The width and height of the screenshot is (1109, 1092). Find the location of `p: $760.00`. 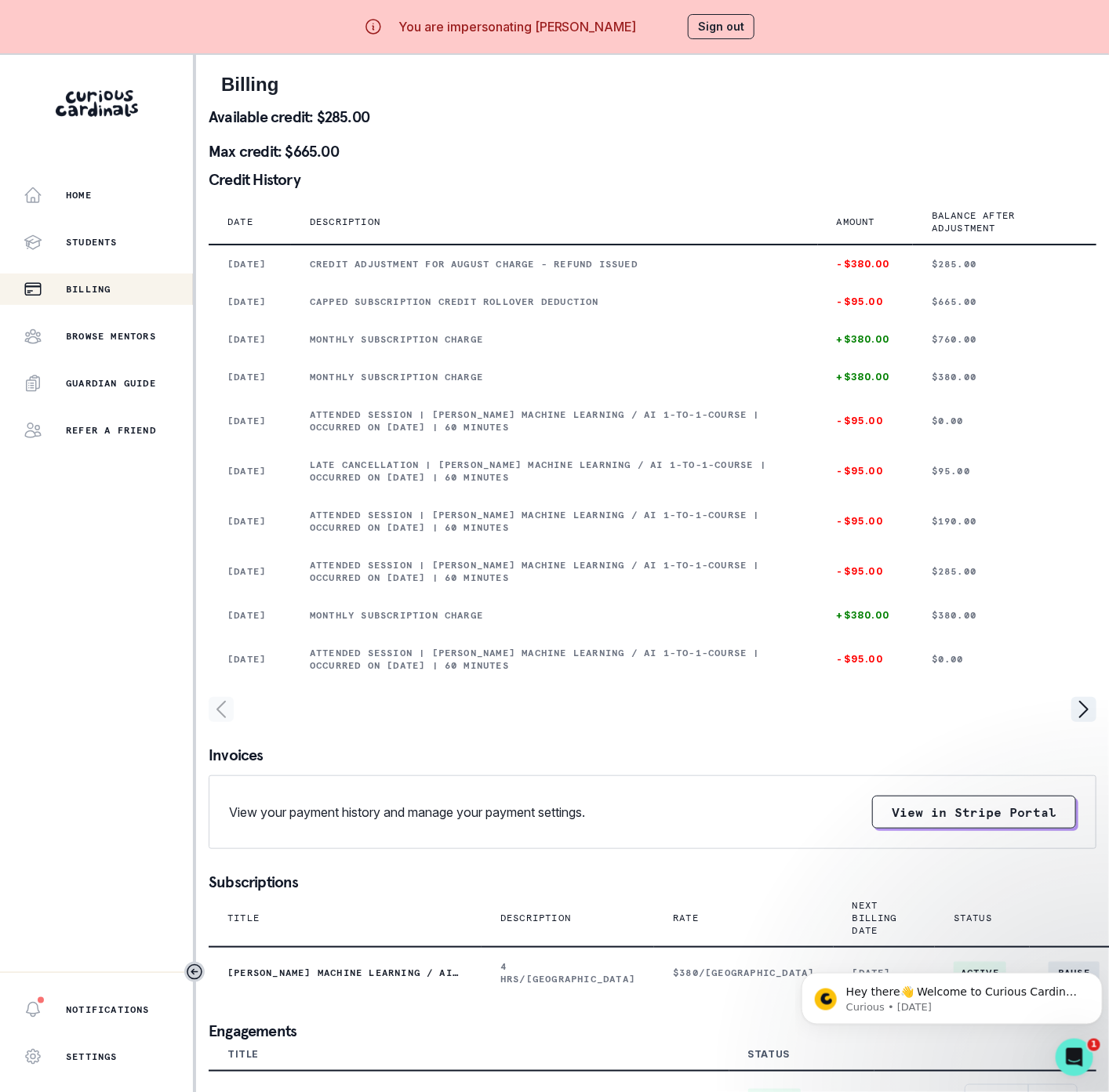

p: $760.00 is located at coordinates (1005, 339).